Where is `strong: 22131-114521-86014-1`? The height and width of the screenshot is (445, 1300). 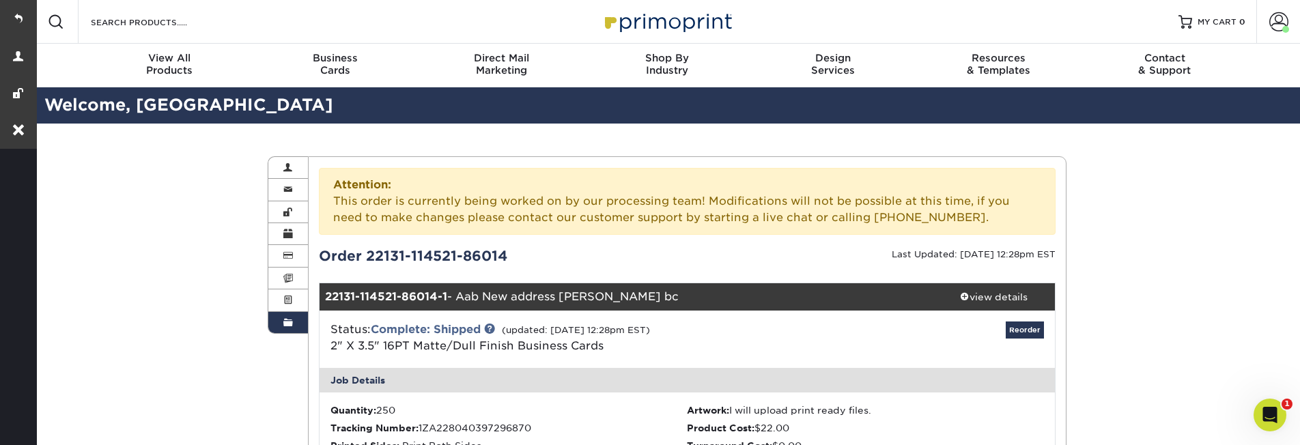 strong: 22131-114521-86014-1 is located at coordinates (386, 296).